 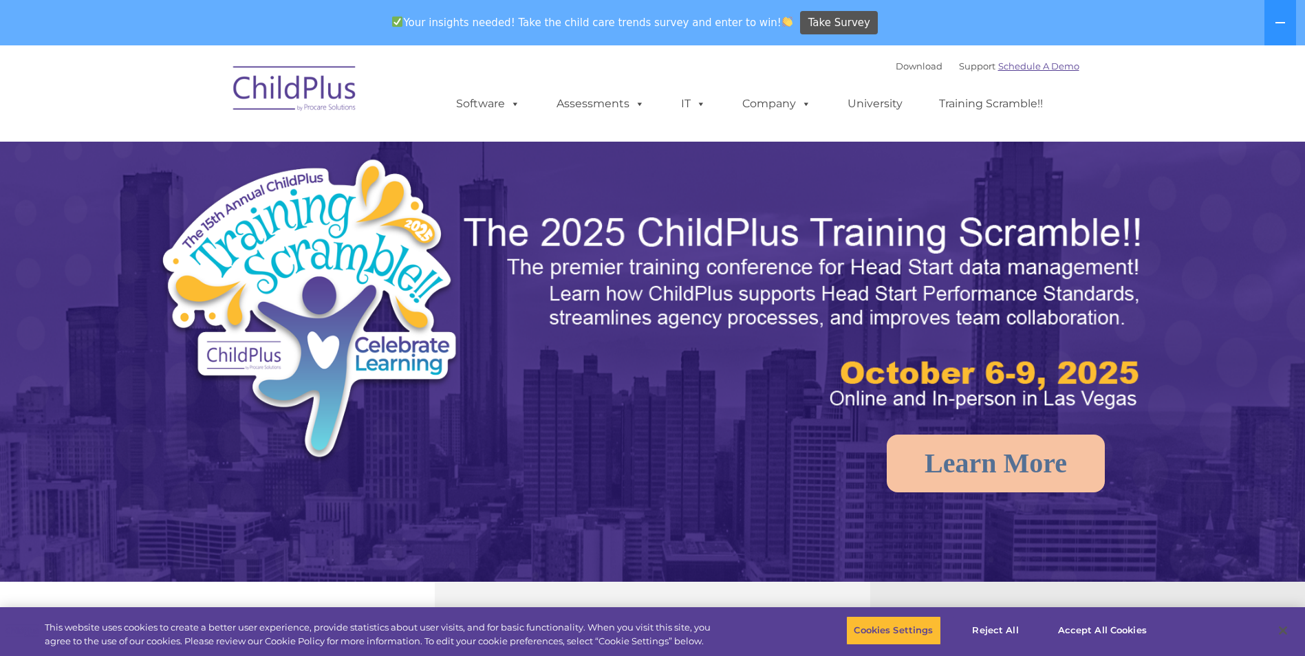 What do you see at coordinates (488, 104) in the screenshot?
I see `a: Software` at bounding box center [488, 104].